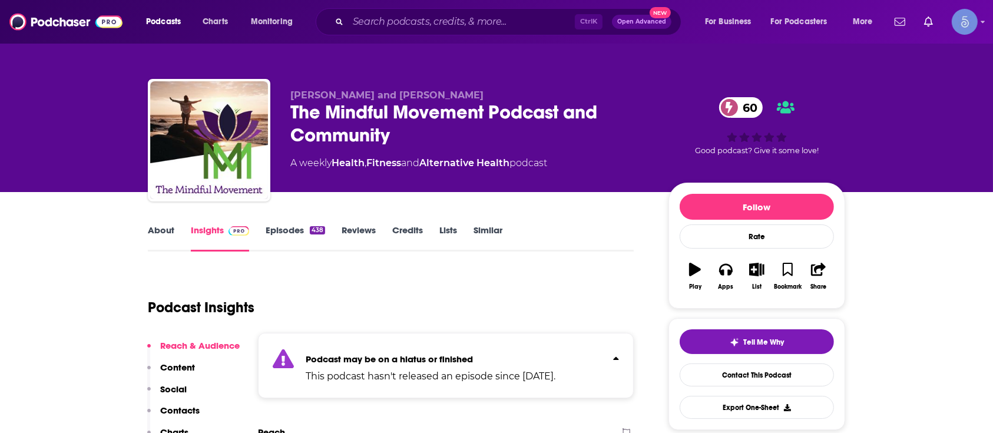 This screenshot has height=433, width=993. I want to click on img: tell me why sparkle, so click(734, 342).